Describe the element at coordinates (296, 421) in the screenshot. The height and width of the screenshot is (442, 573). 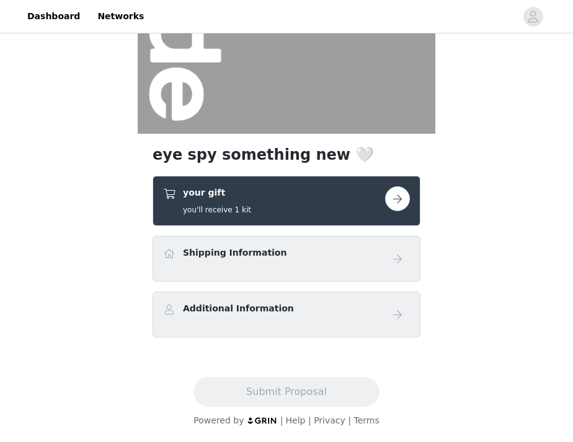
I see `a: Help` at that location.